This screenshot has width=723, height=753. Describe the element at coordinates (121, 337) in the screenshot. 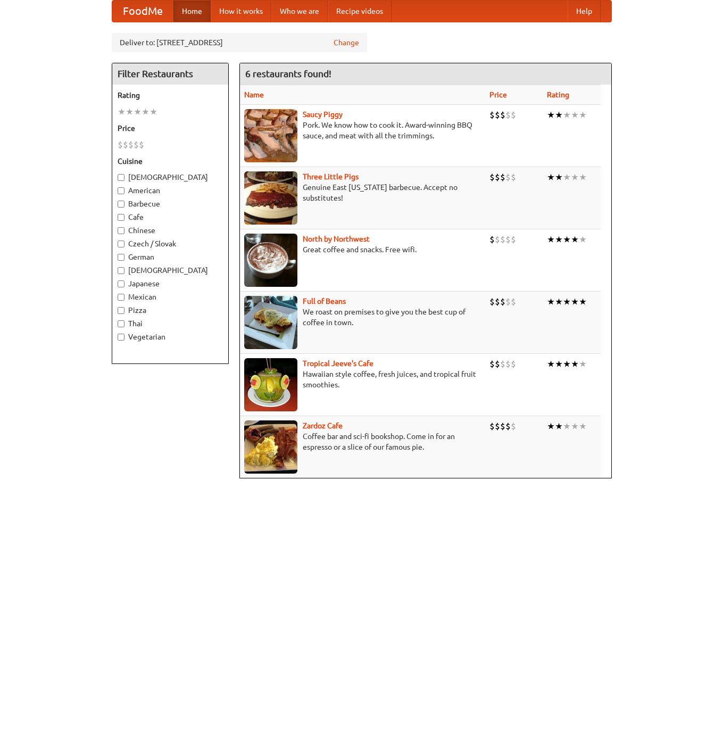

I see `input: Vegetarian` at that location.